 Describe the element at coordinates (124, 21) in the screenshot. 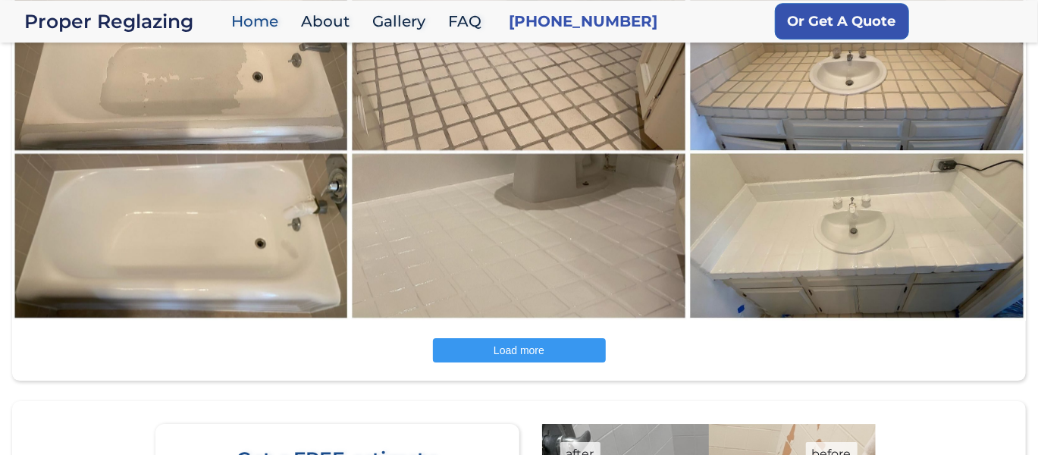

I see `a: home` at that location.